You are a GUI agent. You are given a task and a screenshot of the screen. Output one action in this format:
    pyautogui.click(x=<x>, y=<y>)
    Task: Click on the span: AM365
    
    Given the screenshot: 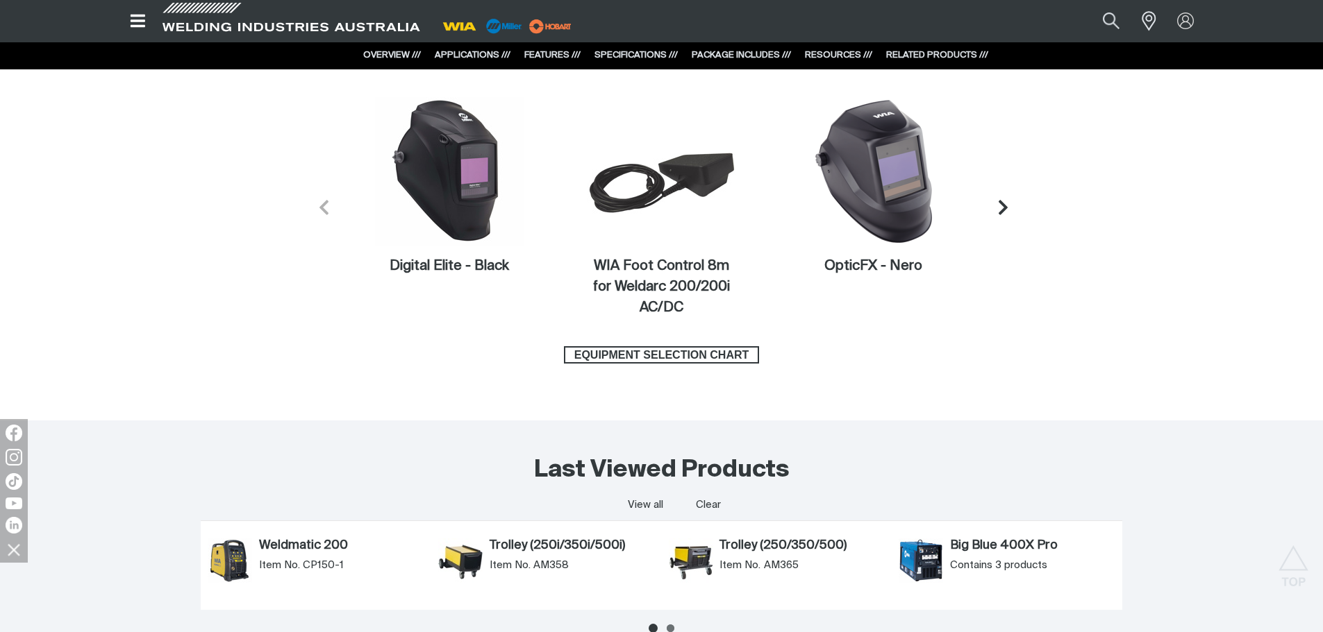 What is the action you would take?
    pyautogui.click(x=781, y=566)
    